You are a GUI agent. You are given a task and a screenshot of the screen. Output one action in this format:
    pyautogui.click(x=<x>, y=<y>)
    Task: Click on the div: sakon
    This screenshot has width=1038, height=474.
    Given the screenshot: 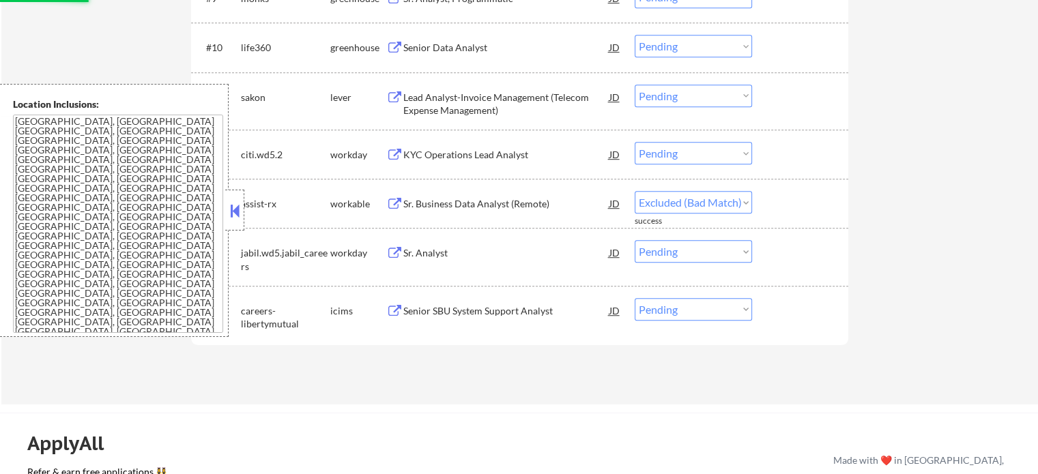 What is the action you would take?
    pyautogui.click(x=285, y=98)
    